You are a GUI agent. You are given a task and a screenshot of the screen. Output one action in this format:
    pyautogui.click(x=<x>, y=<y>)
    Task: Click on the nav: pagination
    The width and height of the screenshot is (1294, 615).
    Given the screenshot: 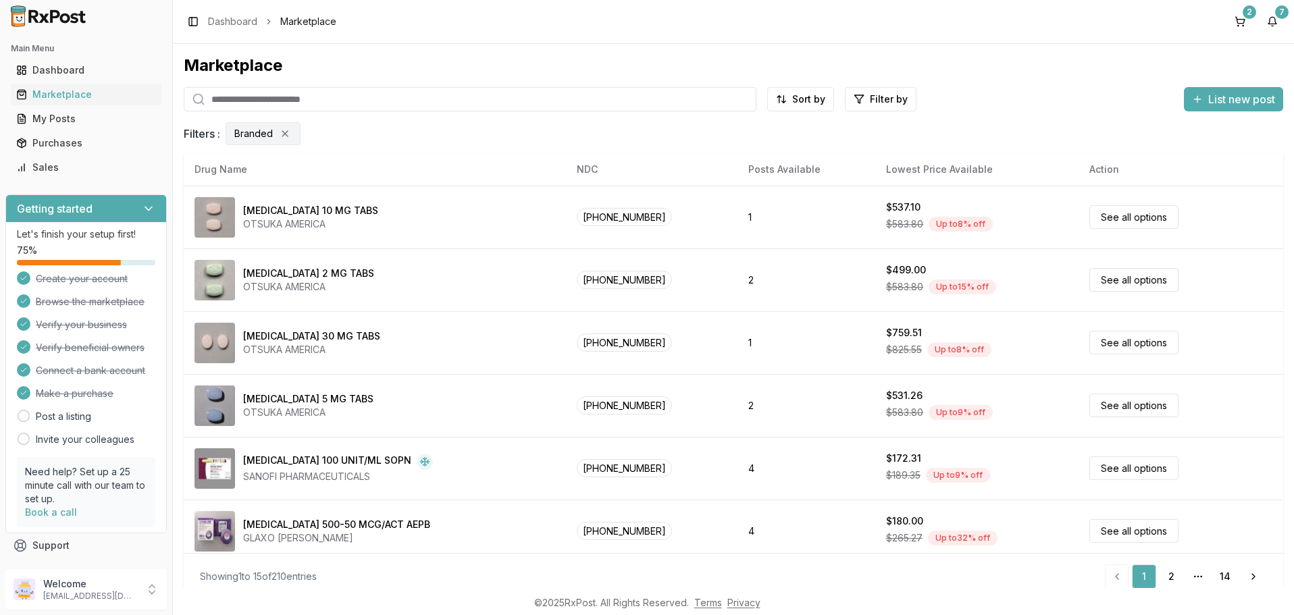 What is the action you would take?
    pyautogui.click(x=1186, y=577)
    